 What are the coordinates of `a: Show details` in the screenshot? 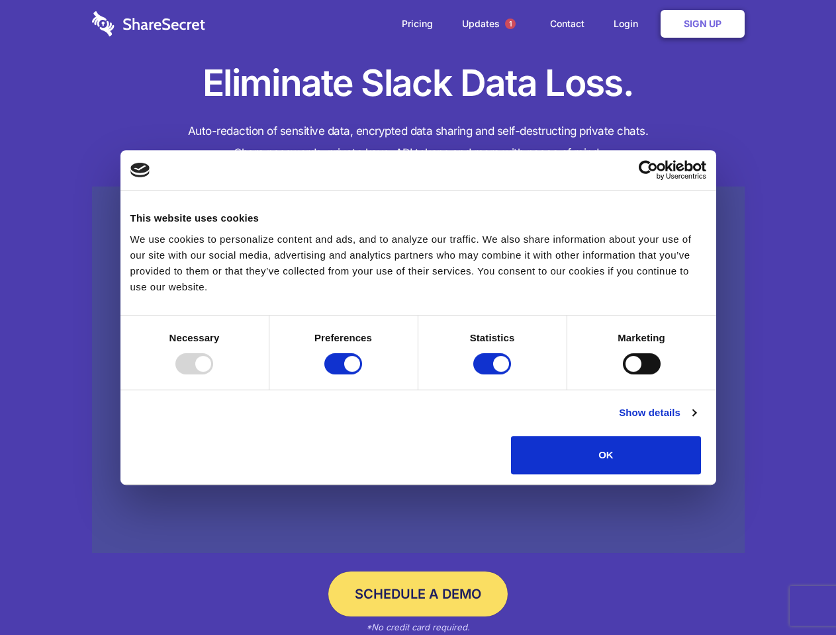 It's located at (657, 413).